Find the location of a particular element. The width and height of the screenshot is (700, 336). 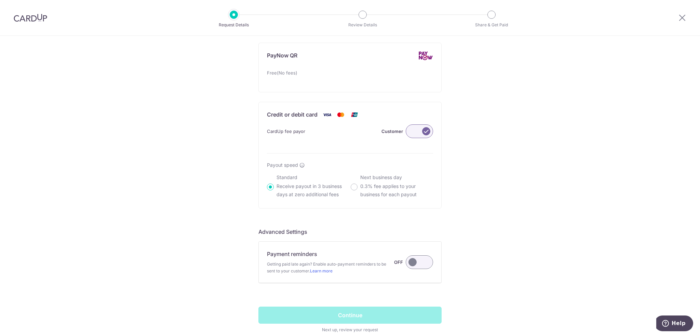

p: 0.3% fee applies to your business for each payout is located at coordinates (397, 190).